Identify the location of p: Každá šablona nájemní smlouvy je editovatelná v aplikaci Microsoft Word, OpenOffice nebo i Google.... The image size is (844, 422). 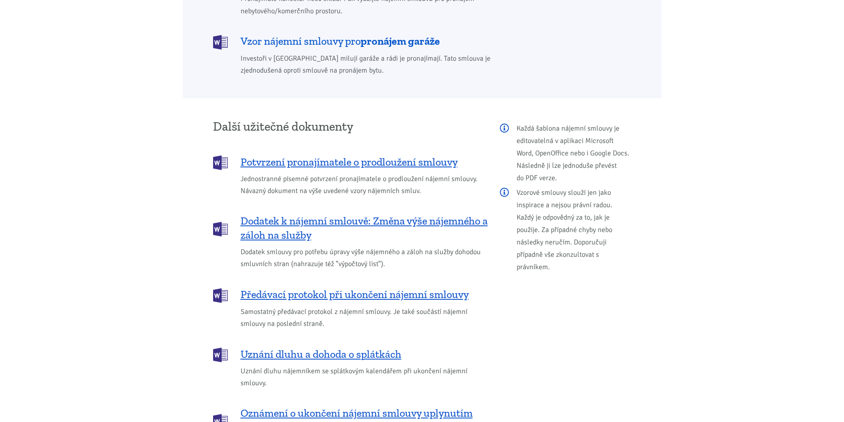
(565, 153).